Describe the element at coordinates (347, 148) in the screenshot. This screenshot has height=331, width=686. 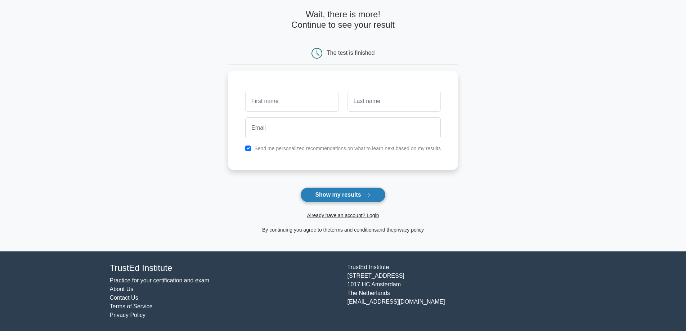
I see `label: Send me personalized recommendations on what to learn next based on my results` at that location.